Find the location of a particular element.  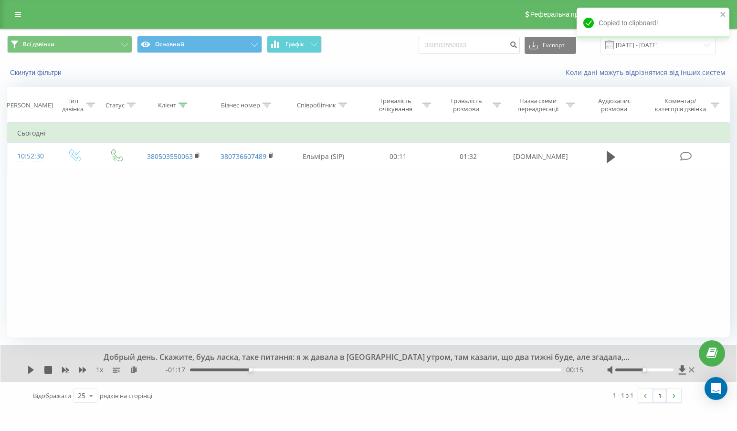

td: Сьогодні is located at coordinates (369, 133).